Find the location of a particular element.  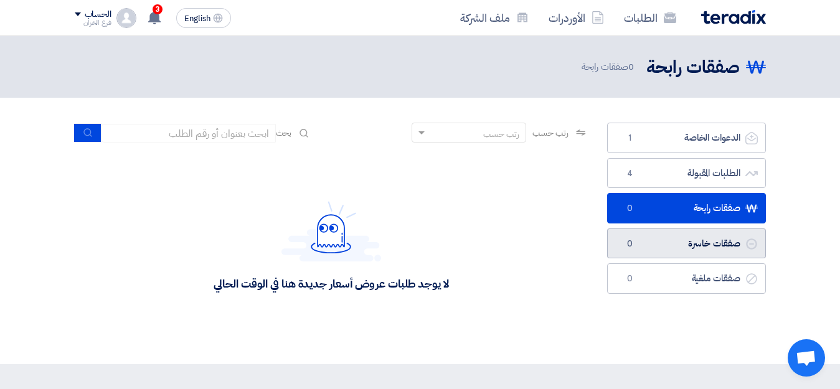

a: الدعوات الخاصة1 is located at coordinates (686, 138).